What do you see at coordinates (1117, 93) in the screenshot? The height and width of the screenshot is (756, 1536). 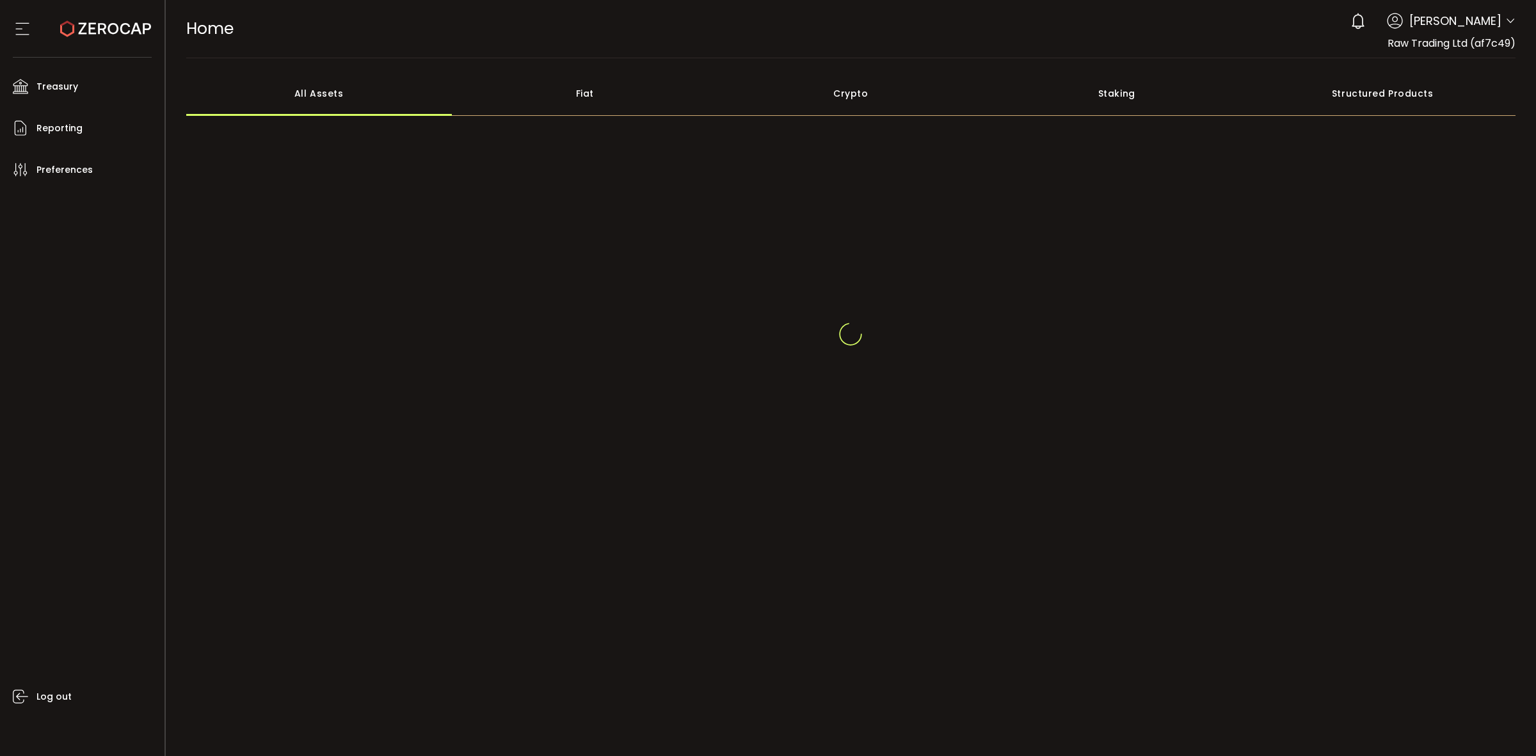 I see `div: Staking` at bounding box center [1117, 93].